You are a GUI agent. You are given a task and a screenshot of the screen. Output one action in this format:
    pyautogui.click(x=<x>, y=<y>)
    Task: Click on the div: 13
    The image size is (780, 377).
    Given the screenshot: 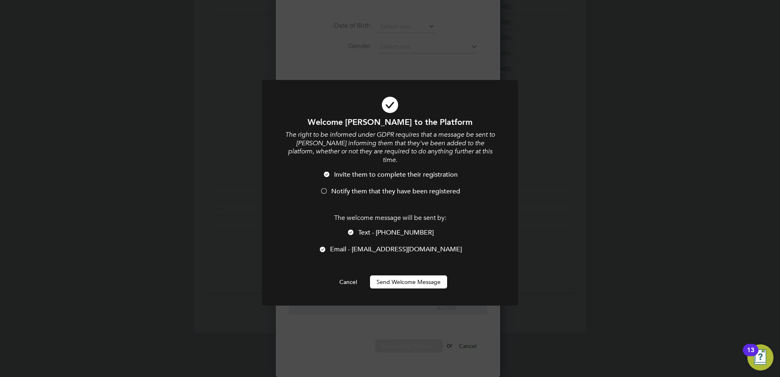 What is the action you would take?
    pyautogui.click(x=751, y=355)
    